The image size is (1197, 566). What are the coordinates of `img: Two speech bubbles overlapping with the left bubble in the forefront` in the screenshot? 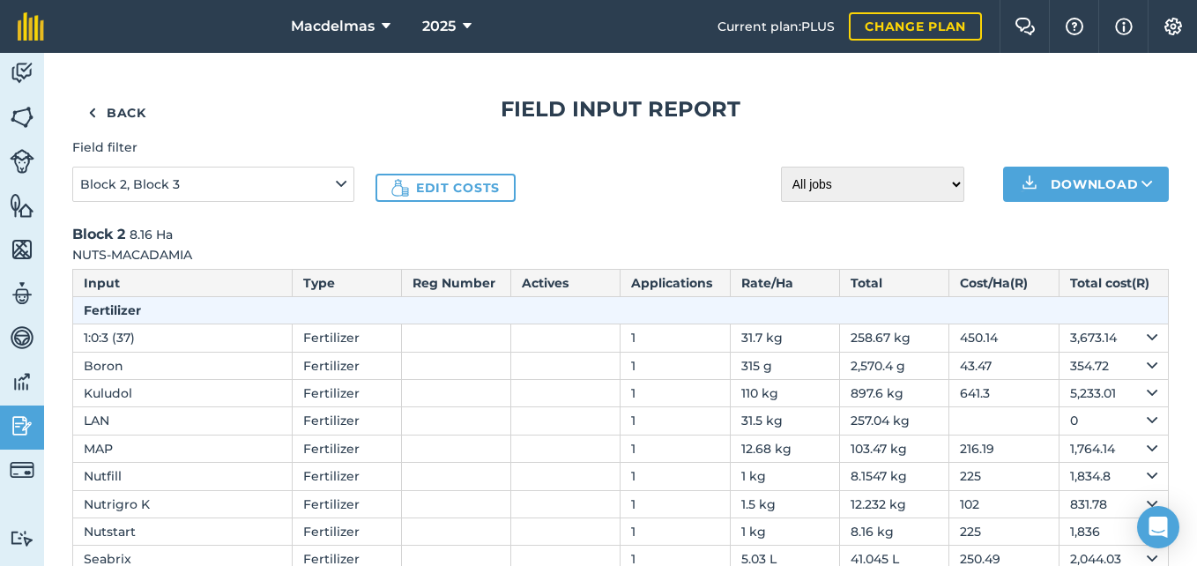 It's located at (1025, 26).